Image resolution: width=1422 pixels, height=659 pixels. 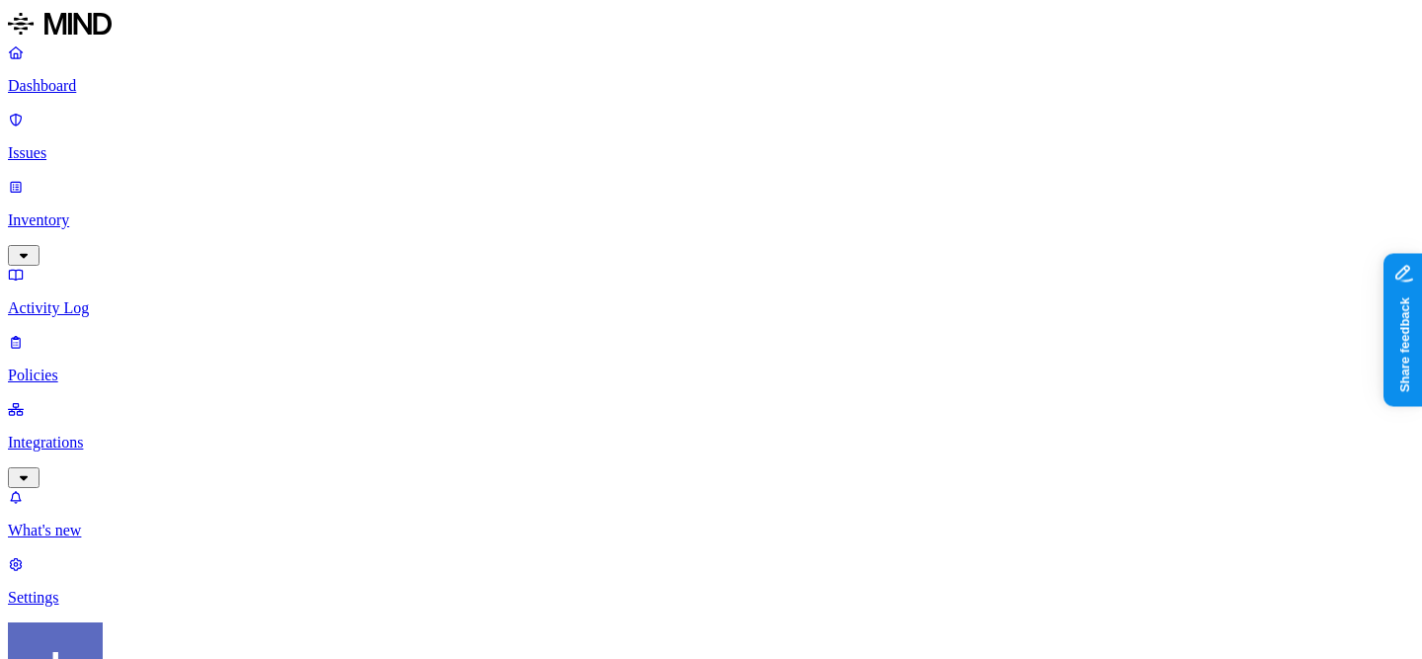 What do you see at coordinates (711, 69) in the screenshot?
I see `a: Dashboard` at bounding box center [711, 69].